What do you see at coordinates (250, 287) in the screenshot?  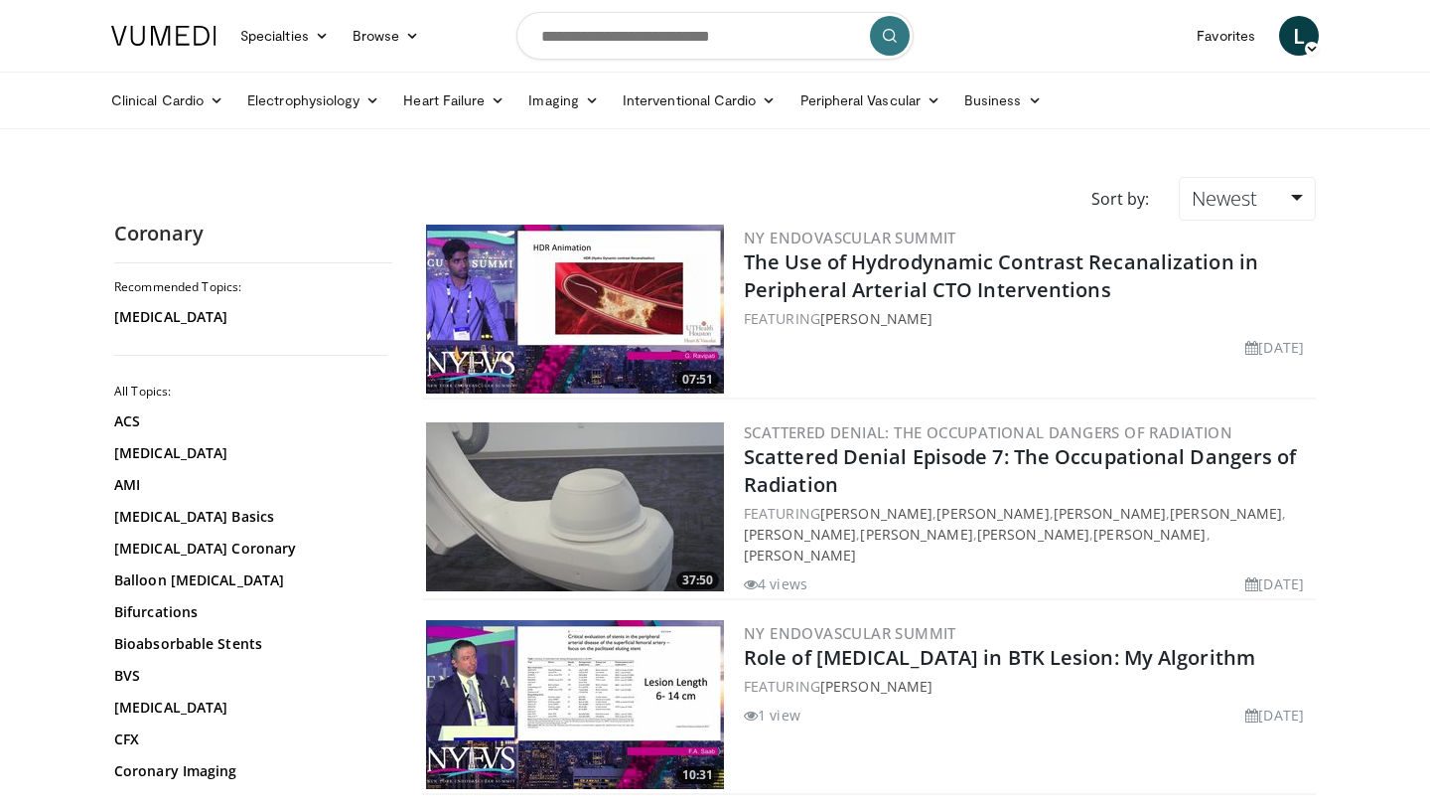 I see `h2: Recommended Topics:` at bounding box center [250, 287].